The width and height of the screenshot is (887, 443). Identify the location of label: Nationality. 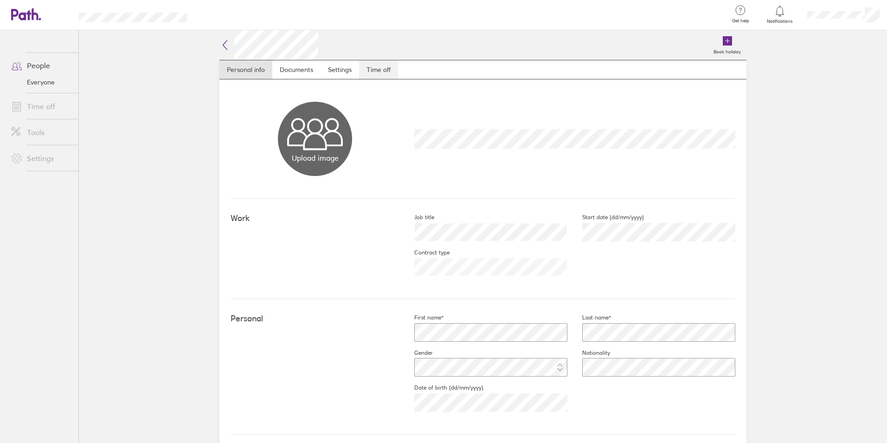
(589, 353).